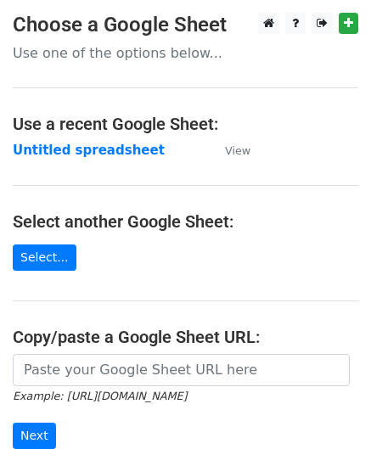 The height and width of the screenshot is (449, 371). Describe the element at coordinates (185, 25) in the screenshot. I see `h3: Choose a Google Sheet` at that location.